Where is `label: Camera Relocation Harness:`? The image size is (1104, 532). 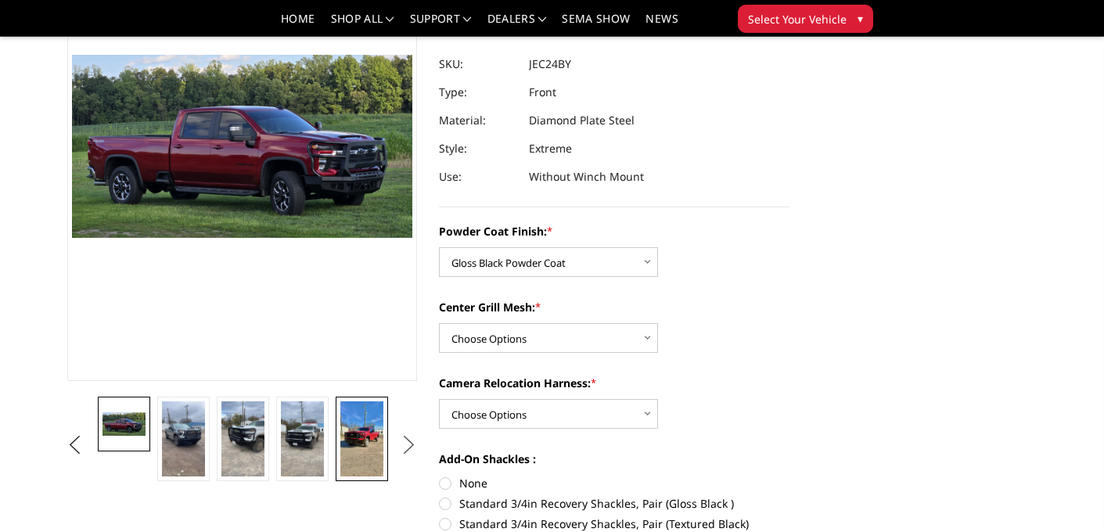
label: Camera Relocation Harness: is located at coordinates (614, 383).